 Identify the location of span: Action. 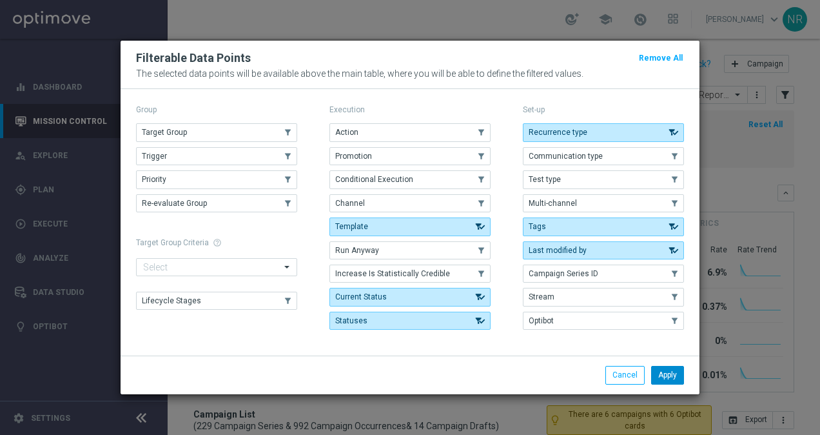
(347, 132).